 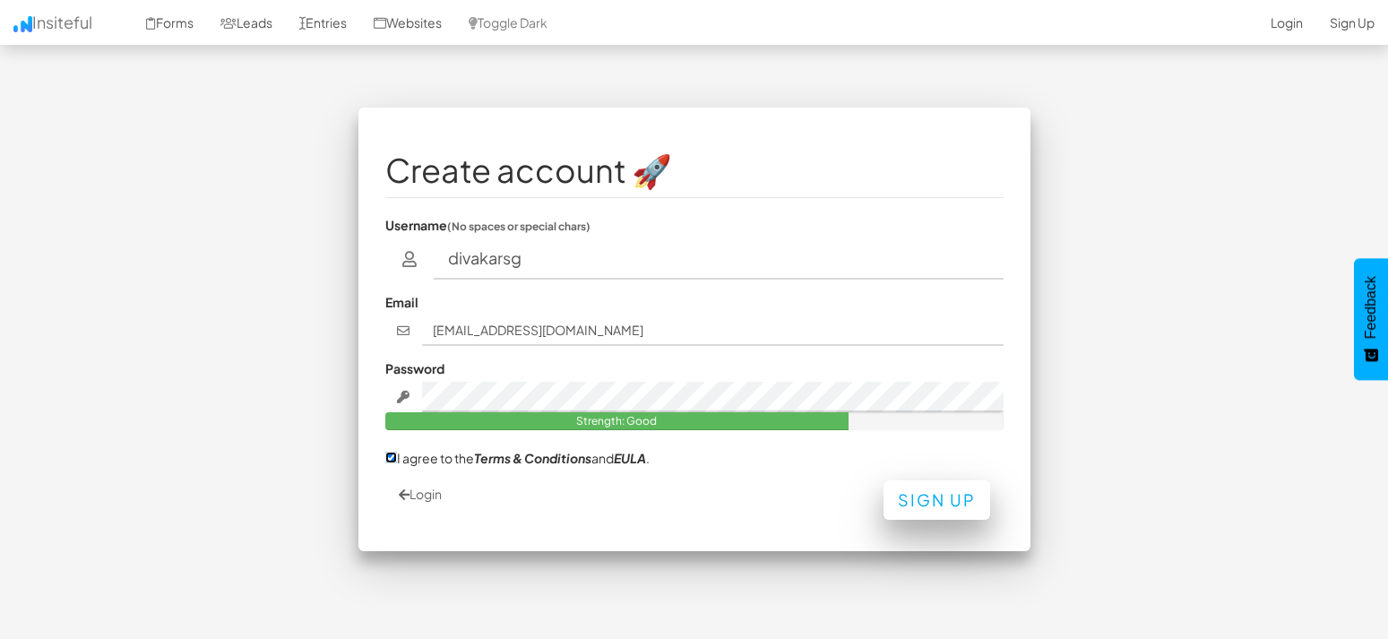 I want to click on img: icon.png, so click(x=22, y=24).